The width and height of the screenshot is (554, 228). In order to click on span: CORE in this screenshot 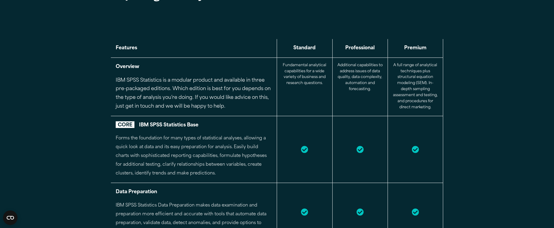, I will do `click(125, 124)`.